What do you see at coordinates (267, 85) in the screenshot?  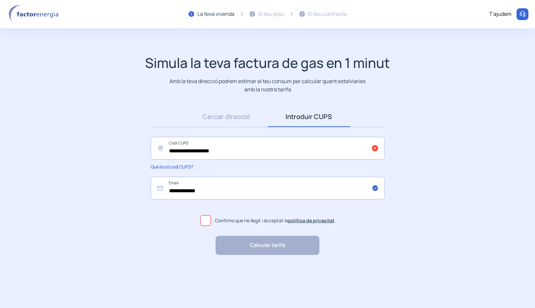 I see `p: Amb la teva direcció podrem estimar el teu consum per calcular quant estalviaries amb la nostra t...` at bounding box center [267, 85].